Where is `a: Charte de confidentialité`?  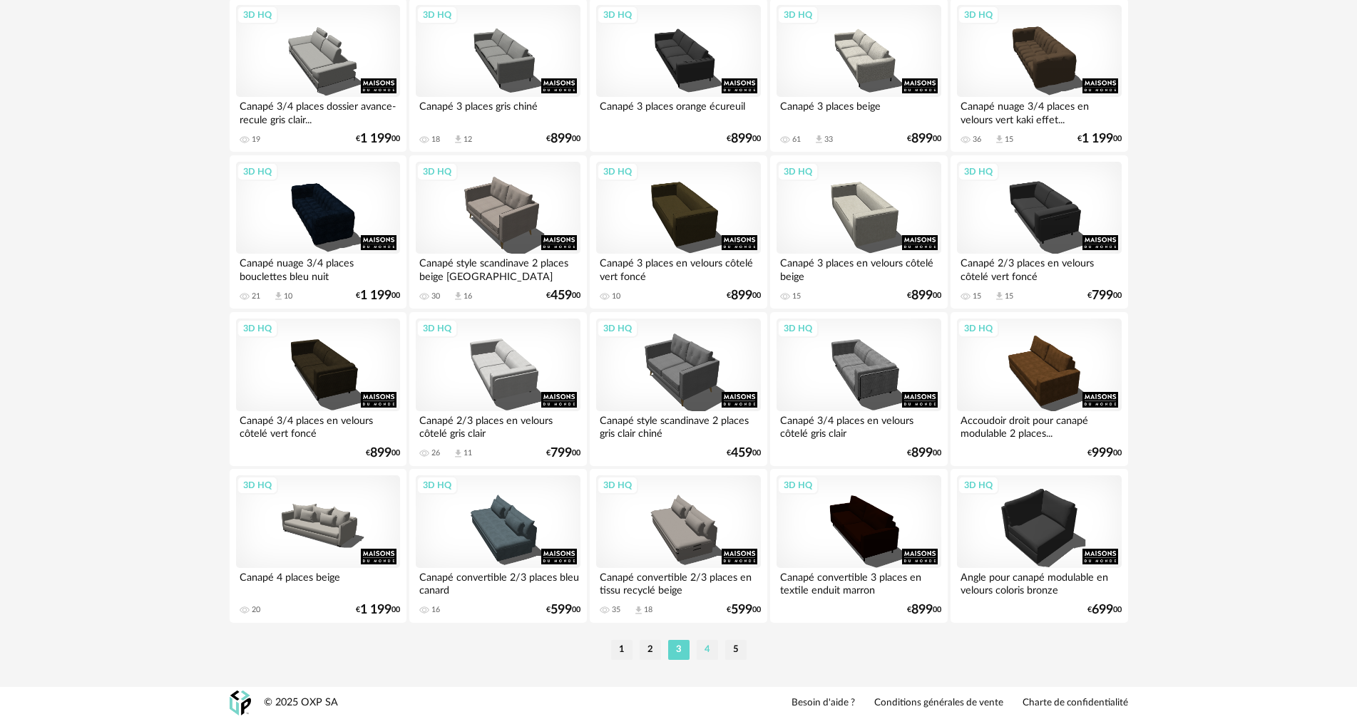 a: Charte de confidentialité is located at coordinates (1075, 704).